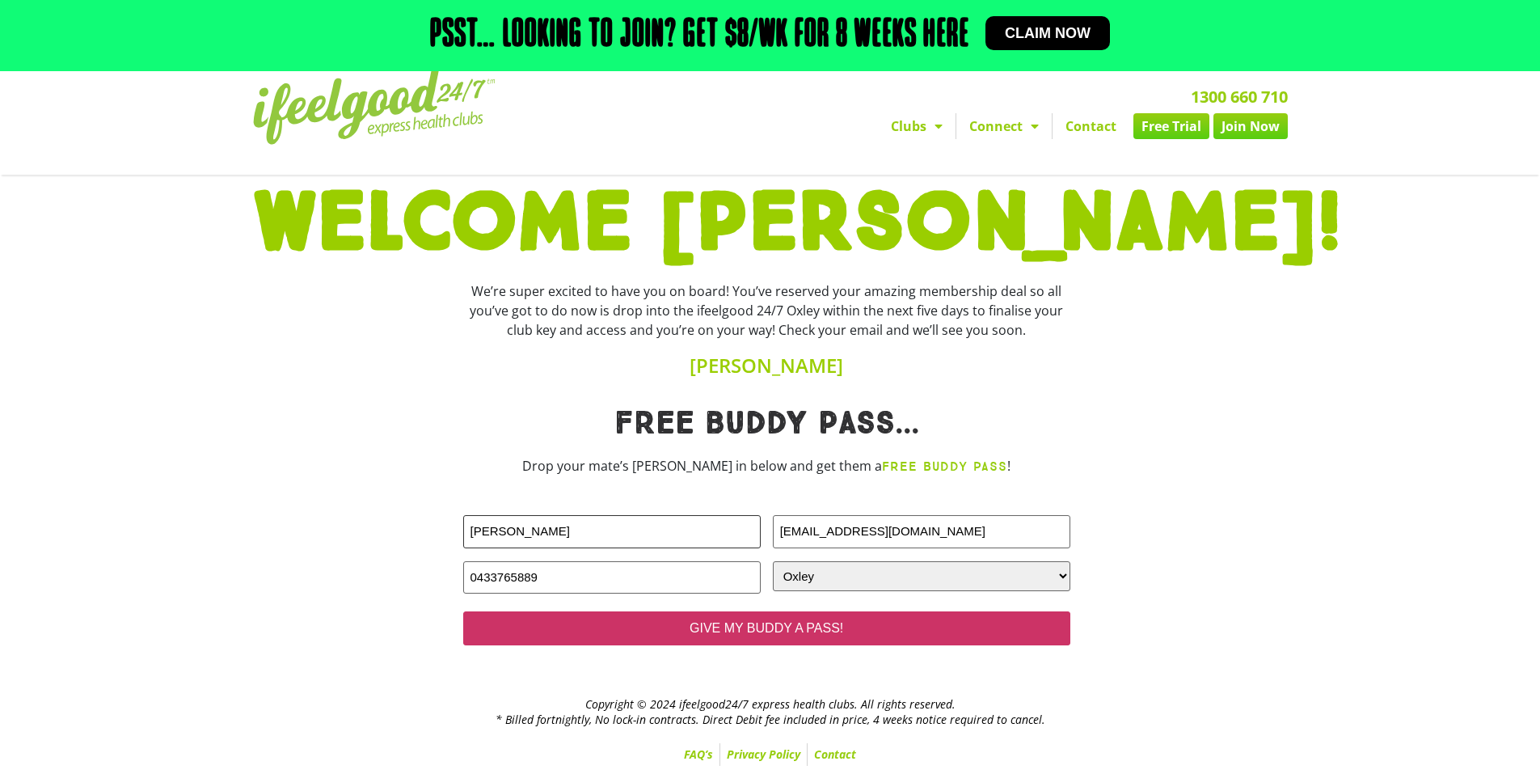  I want to click on a: 1300 660 710, so click(1239, 96).